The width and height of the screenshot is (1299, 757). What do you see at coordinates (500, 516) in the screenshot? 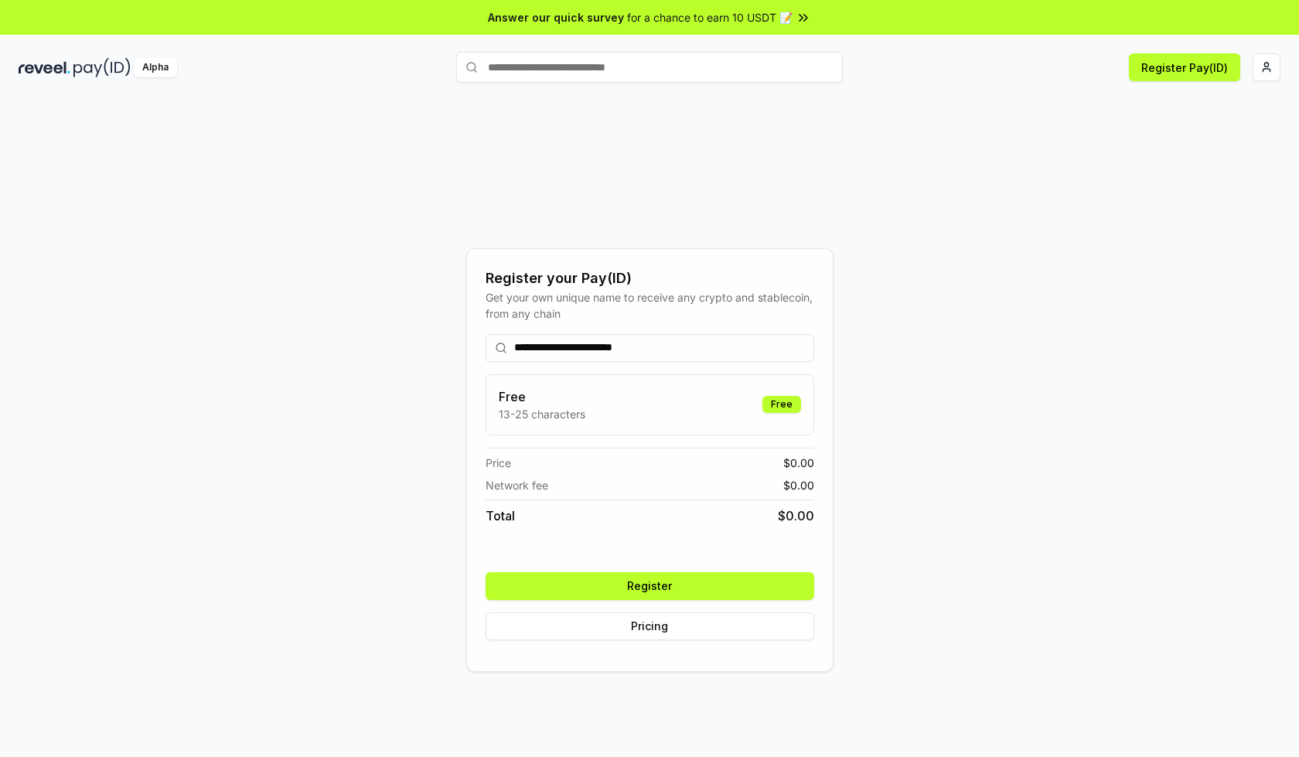
I see `span: Total` at bounding box center [500, 516].